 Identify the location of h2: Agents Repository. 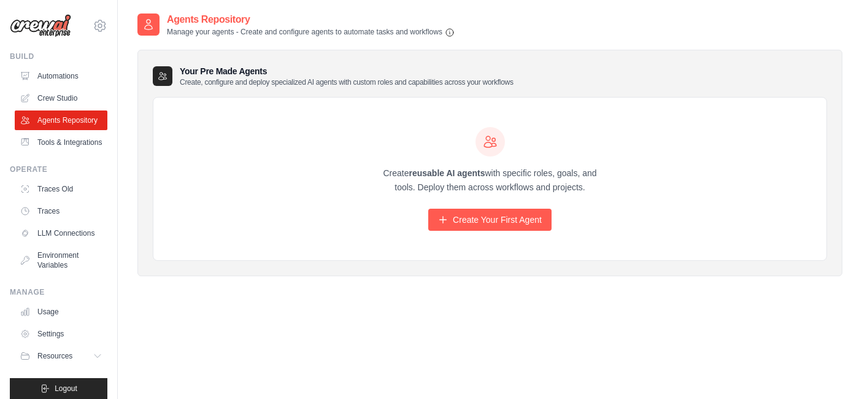
(310, 20).